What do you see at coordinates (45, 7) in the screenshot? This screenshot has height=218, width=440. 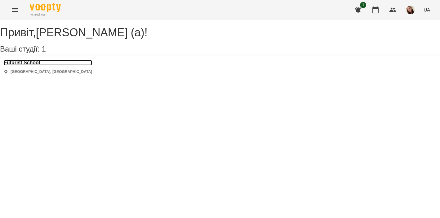 I see `img: Voopty Logo` at bounding box center [45, 7].